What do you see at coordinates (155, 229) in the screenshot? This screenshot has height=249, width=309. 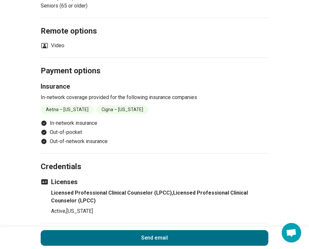 I see `h2: Other` at bounding box center [155, 229].